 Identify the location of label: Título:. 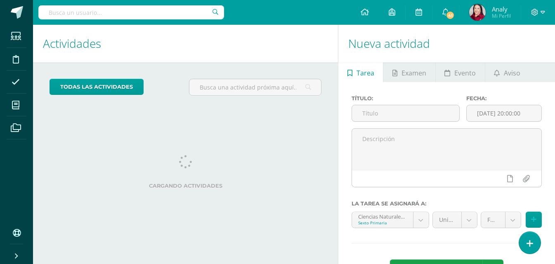
(406, 98).